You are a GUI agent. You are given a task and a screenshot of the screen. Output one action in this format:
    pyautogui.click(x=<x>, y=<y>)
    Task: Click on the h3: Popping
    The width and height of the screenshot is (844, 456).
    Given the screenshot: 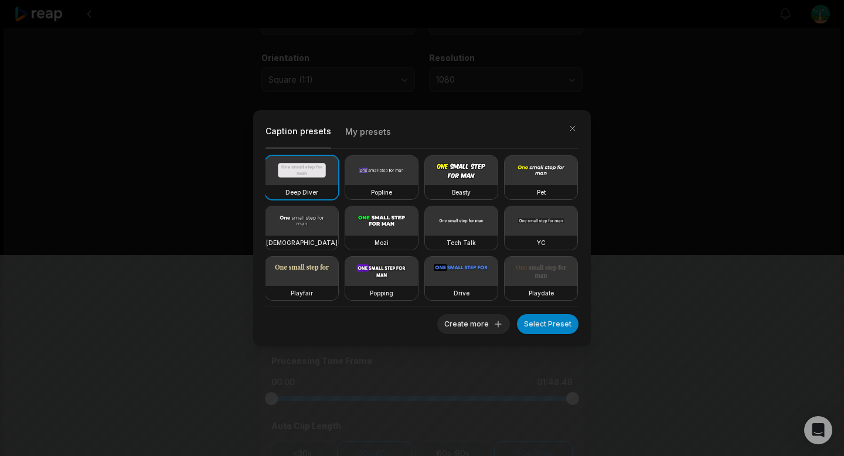 What is the action you would take?
    pyautogui.click(x=381, y=293)
    